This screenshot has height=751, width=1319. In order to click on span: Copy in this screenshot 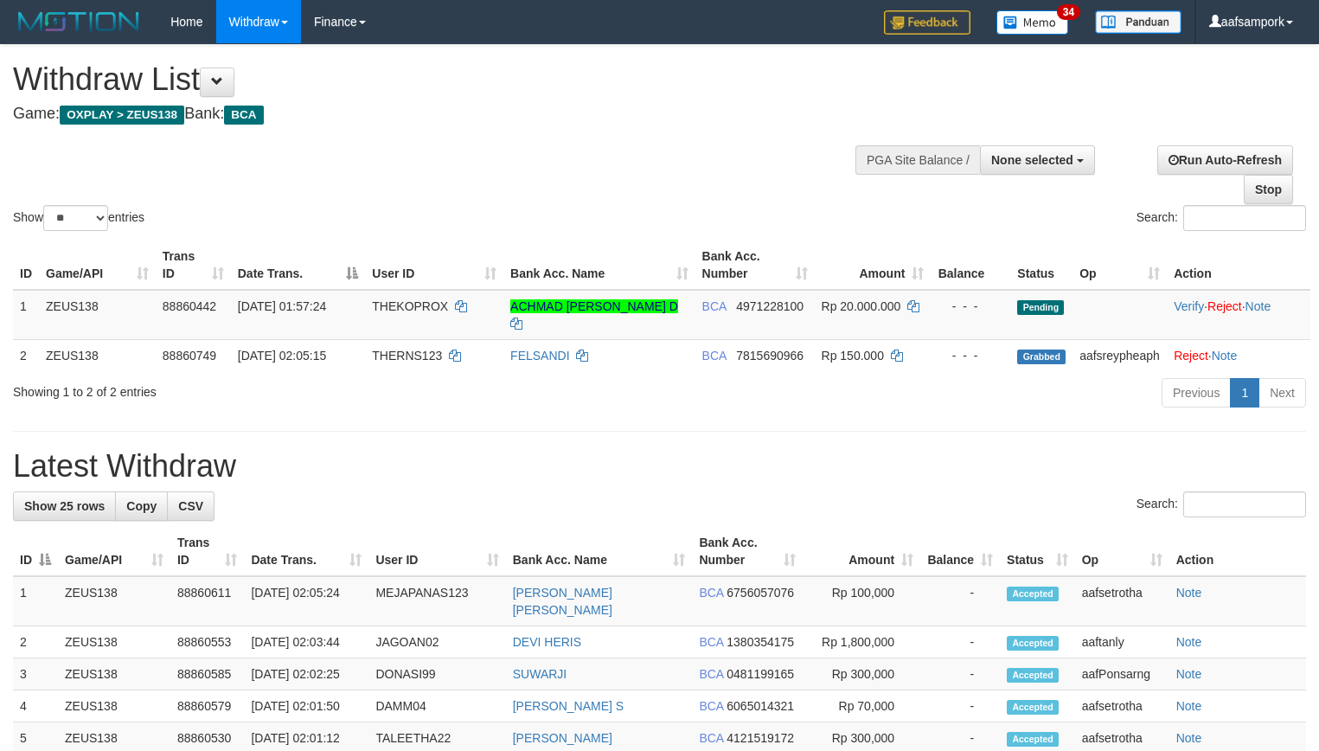, I will do `click(141, 506)`.